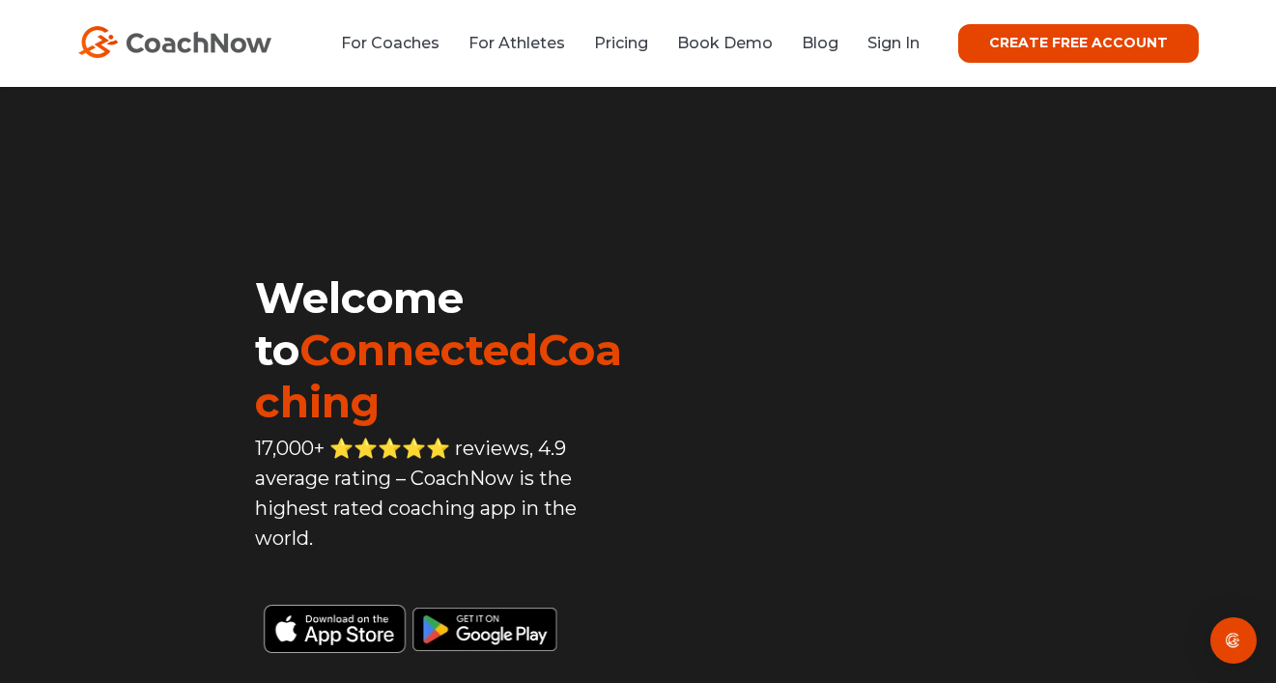 The image size is (1276, 683). What do you see at coordinates (175, 42) in the screenshot?
I see `img: CoachNow Logo` at bounding box center [175, 42].